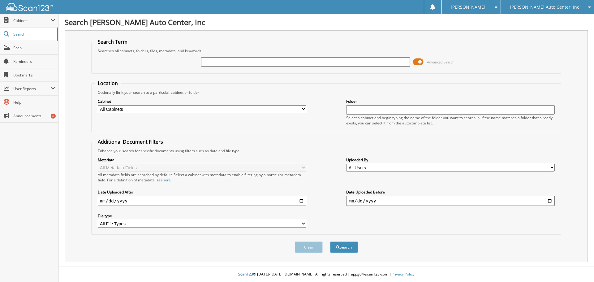  What do you see at coordinates (130, 142) in the screenshot?
I see `legend: Additional Document Filters` at bounding box center [130, 142].